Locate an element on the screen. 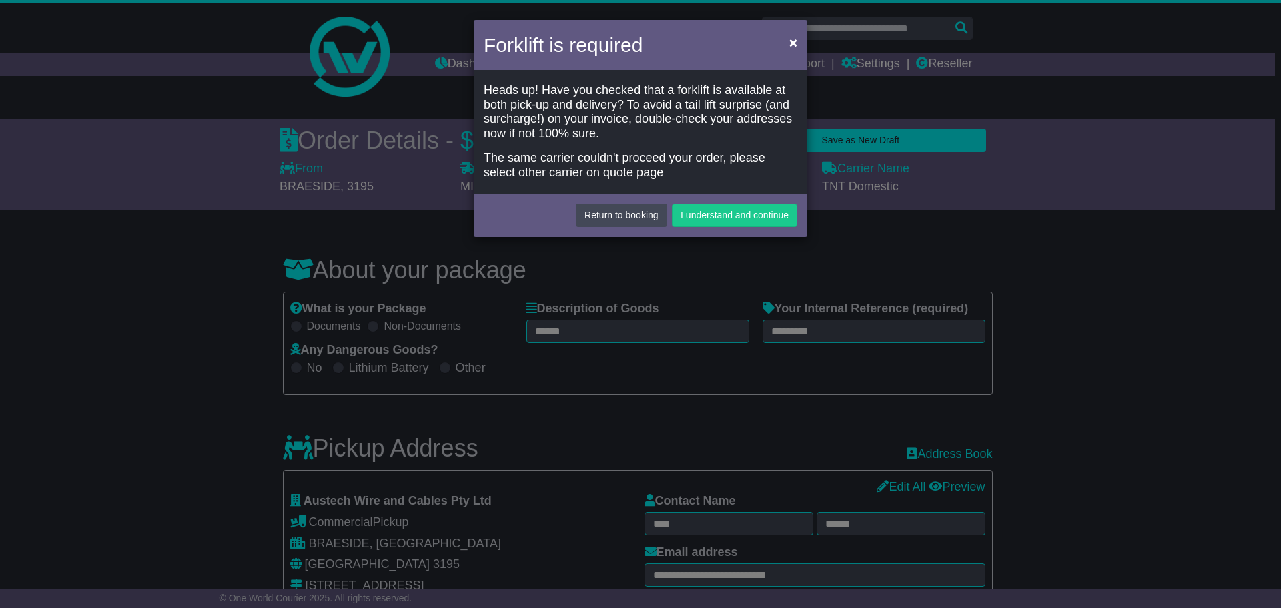  button: Return to booking is located at coordinates (621, 215).